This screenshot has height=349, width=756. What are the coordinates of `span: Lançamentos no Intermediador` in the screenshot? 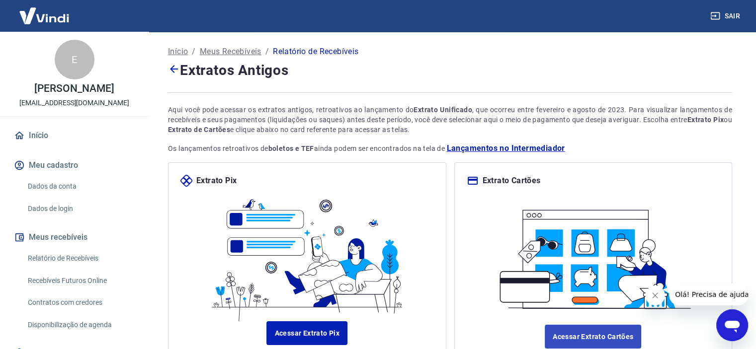 It's located at (505, 149).